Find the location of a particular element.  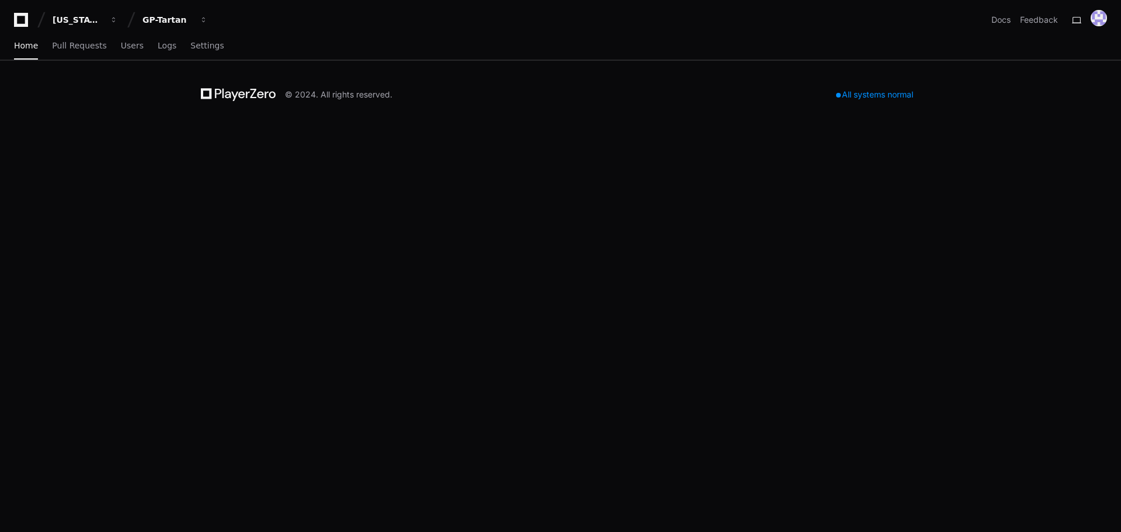

div: © 2024. All rights reserved. is located at coordinates (339, 95).